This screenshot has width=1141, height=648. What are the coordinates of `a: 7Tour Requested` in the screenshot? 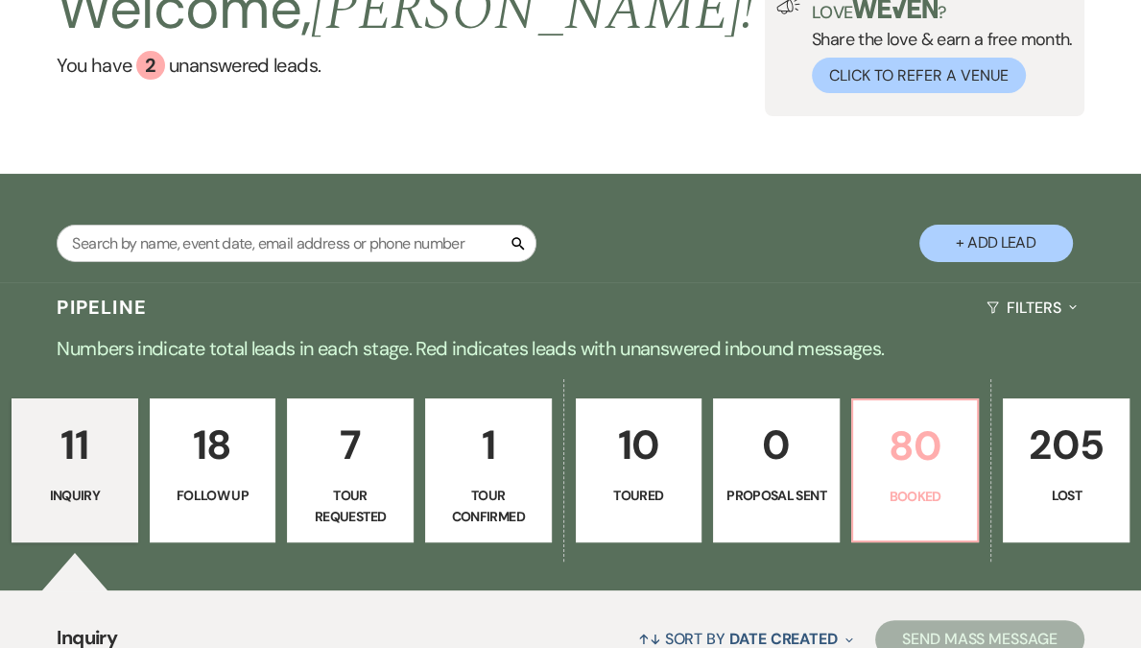 It's located at (350, 470).